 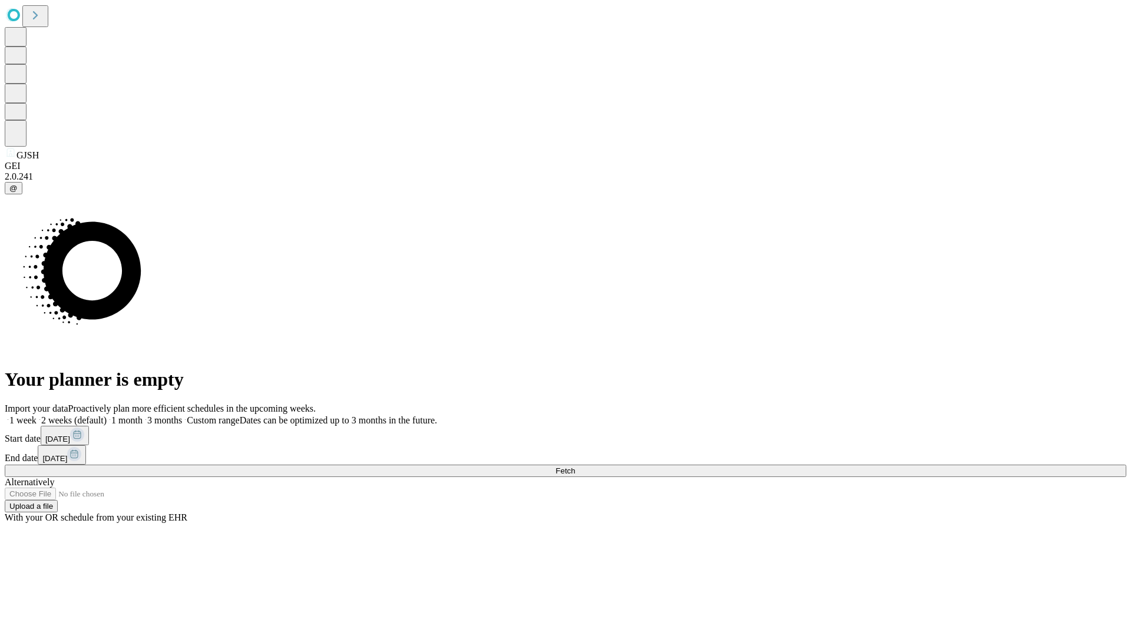 I want to click on span: Proactively plan more efficient schedules in the upcoming weeks., so click(x=192, y=408).